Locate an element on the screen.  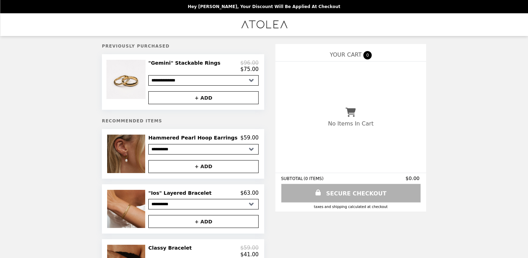
img: Hammered Pearl Hoop Earrings is located at coordinates (127, 153).